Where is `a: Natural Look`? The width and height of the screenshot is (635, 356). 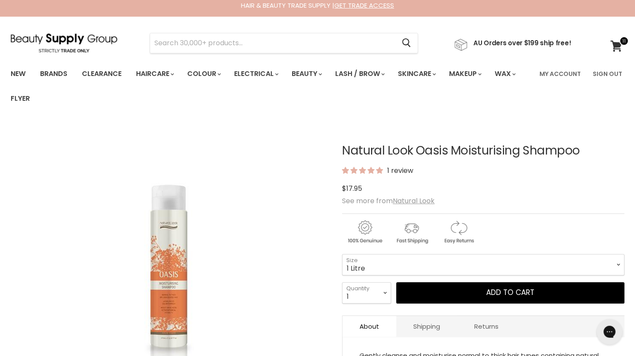 a: Natural Look is located at coordinates (414, 200).